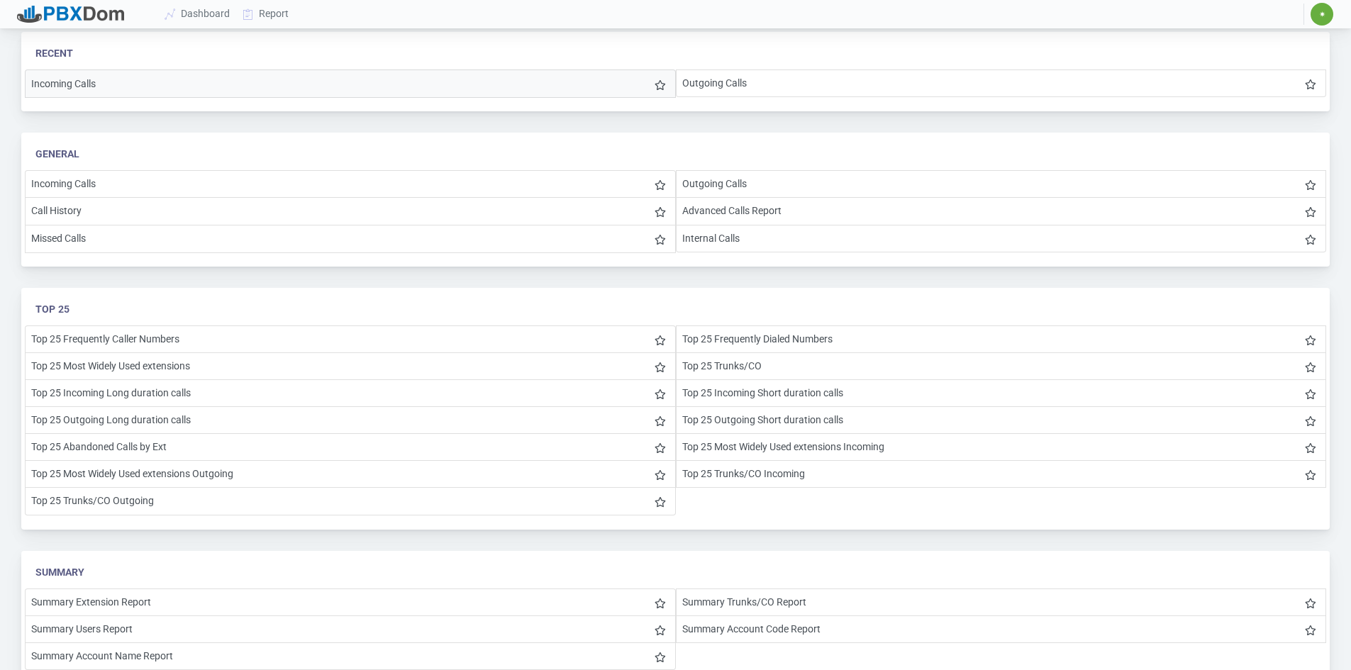 This screenshot has width=1351, height=670. Describe the element at coordinates (1001, 339) in the screenshot. I see `li: Top 25 Frequently Dialed Numbers` at that location.